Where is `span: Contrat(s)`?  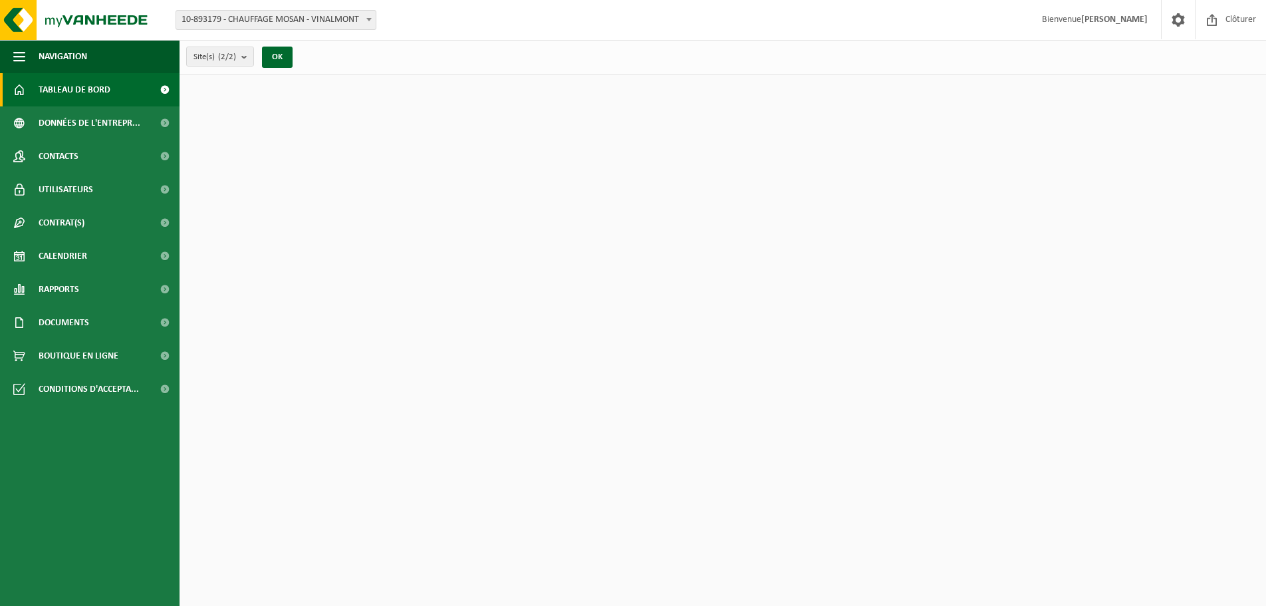
span: Contrat(s) is located at coordinates (61, 223).